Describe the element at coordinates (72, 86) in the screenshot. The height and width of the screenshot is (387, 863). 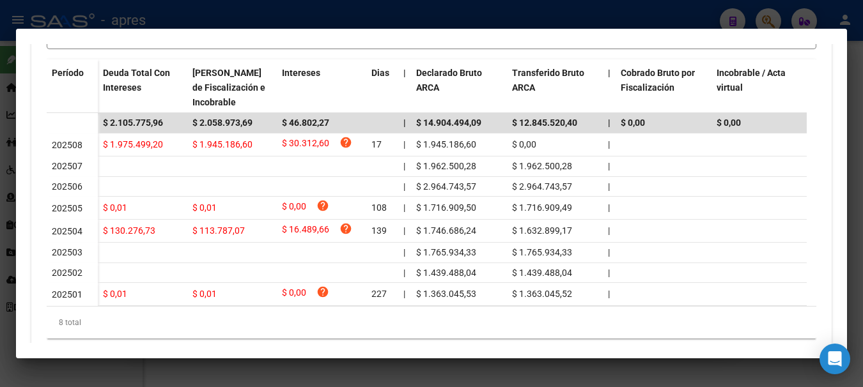
I see `datatable-header-cell: Período` at that location.